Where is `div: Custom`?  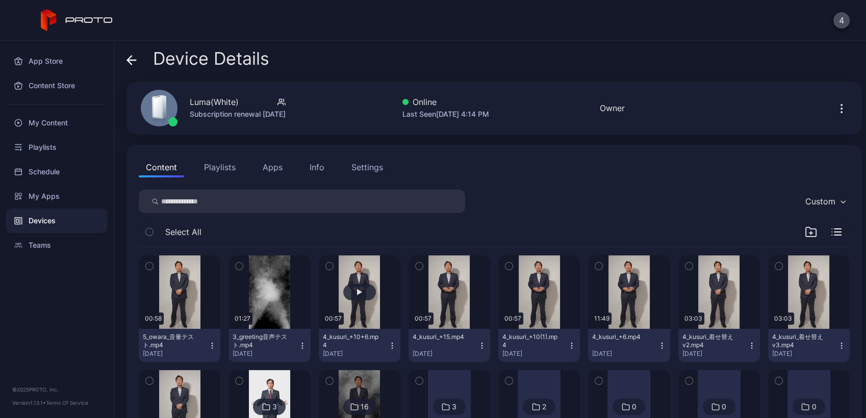
div: Custom is located at coordinates (820, 202).